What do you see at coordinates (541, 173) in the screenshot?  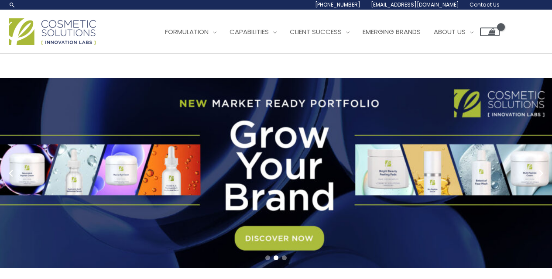 I see `button: Next slide` at bounding box center [541, 173].